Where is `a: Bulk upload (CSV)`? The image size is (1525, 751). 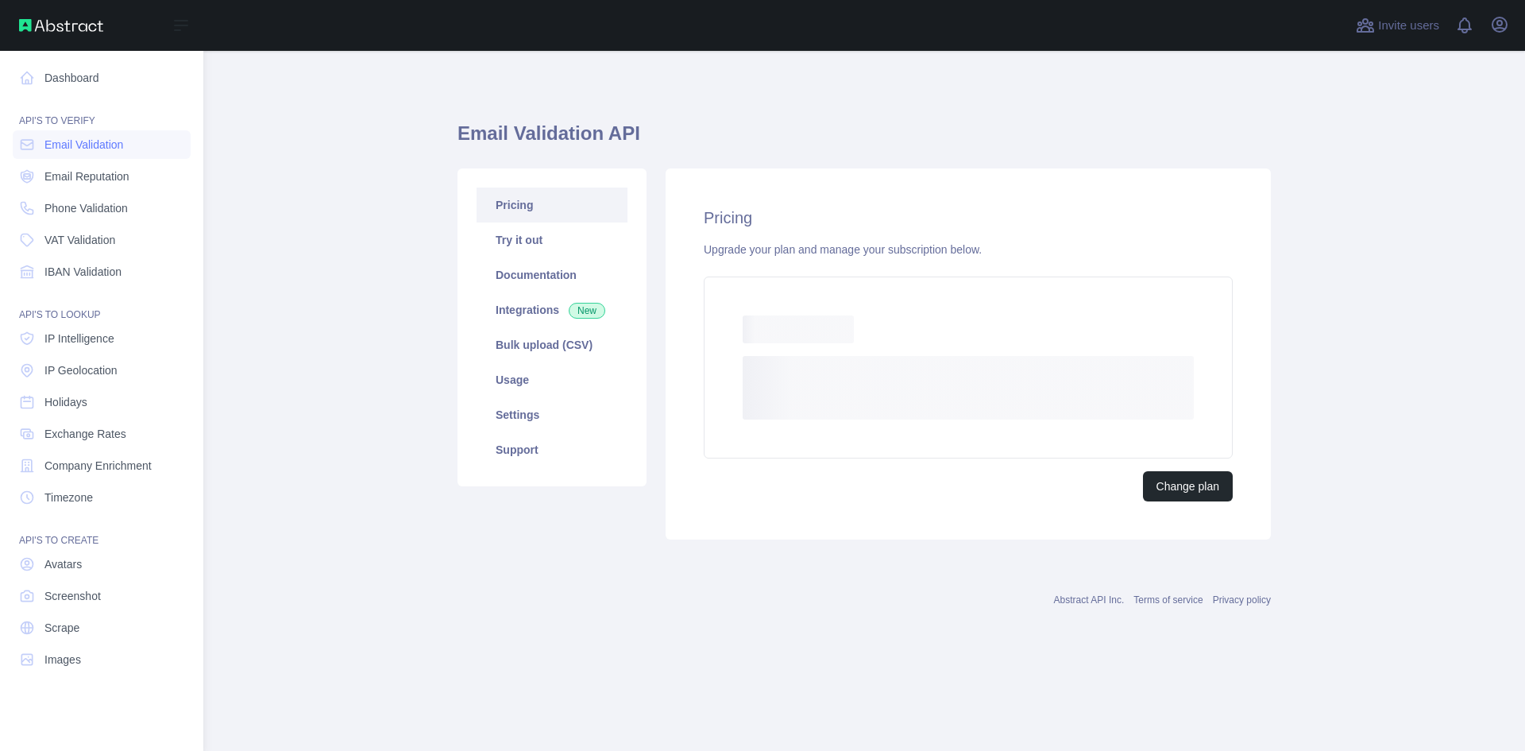 a: Bulk upload (CSV) is located at coordinates (552, 345).